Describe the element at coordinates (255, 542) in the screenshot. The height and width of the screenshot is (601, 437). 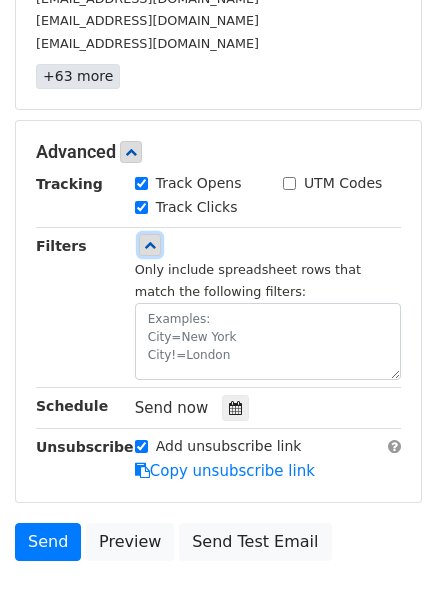
I see `a: Send Test Email` at that location.